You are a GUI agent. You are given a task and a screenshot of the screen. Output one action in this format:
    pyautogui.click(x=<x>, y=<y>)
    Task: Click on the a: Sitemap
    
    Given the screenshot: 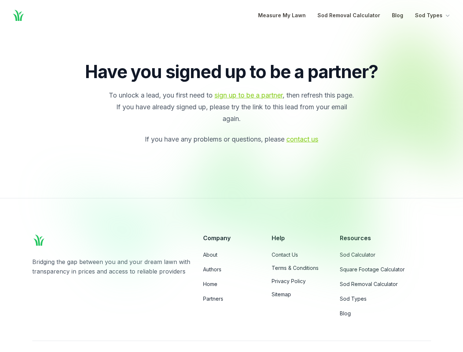 What is the action you would take?
    pyautogui.click(x=300, y=294)
    